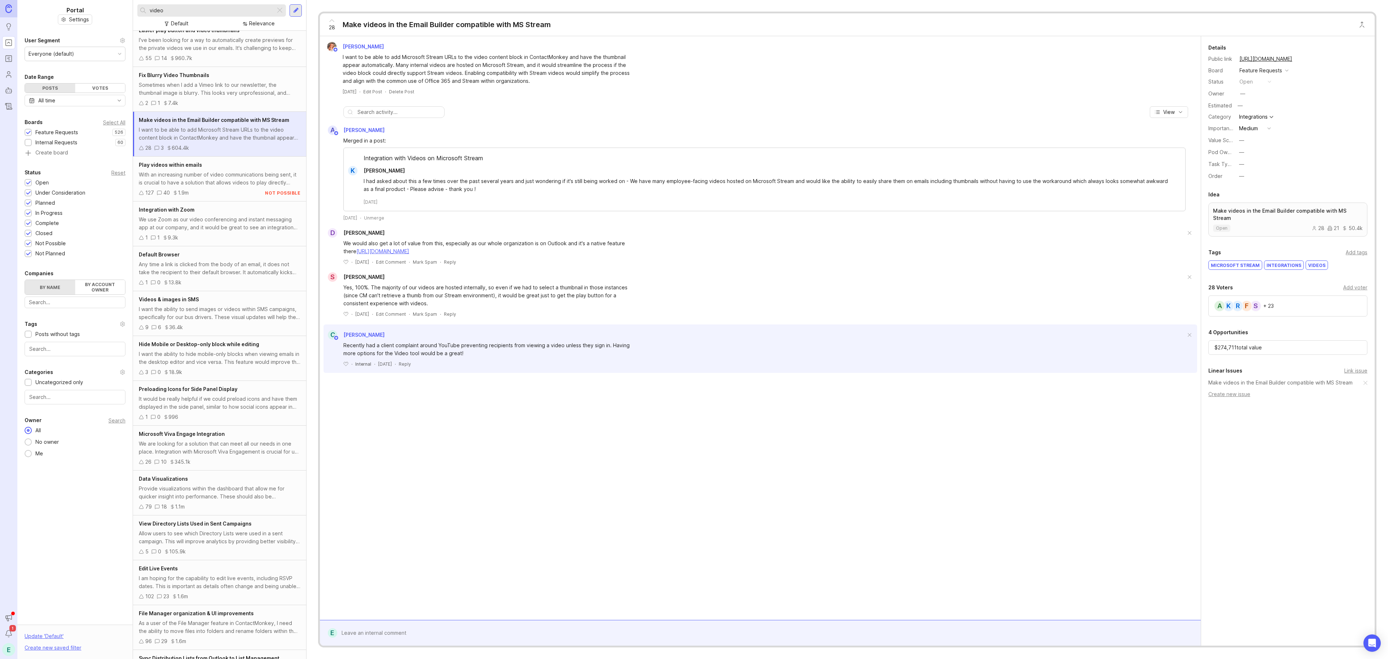  I want to click on a: Create board, so click(75, 153).